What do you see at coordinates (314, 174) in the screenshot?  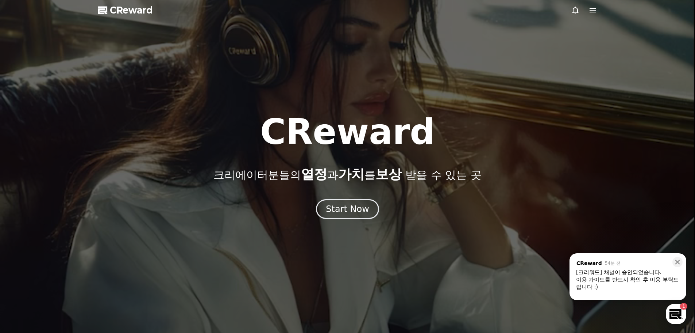 I see `span: 열정` at bounding box center [314, 174].